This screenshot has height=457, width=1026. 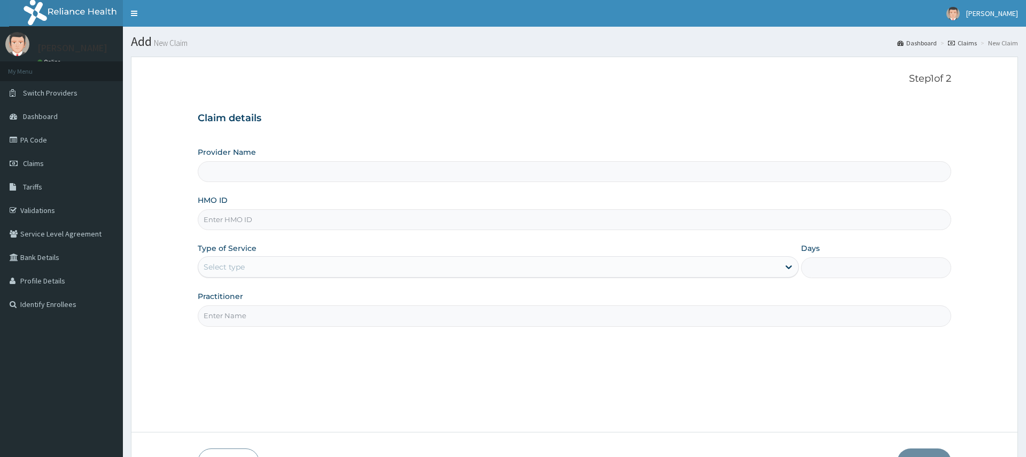 I want to click on a: Claims, so click(x=962, y=43).